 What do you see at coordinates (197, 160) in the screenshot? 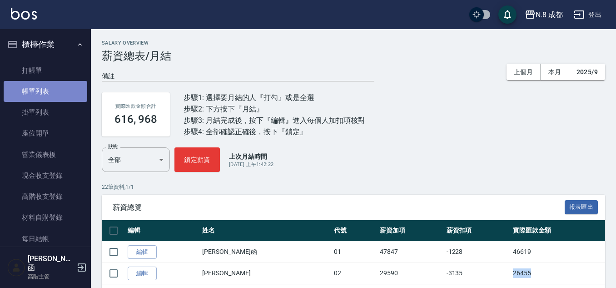
I see `button: 鎖定薪資` at bounding box center [197, 160].